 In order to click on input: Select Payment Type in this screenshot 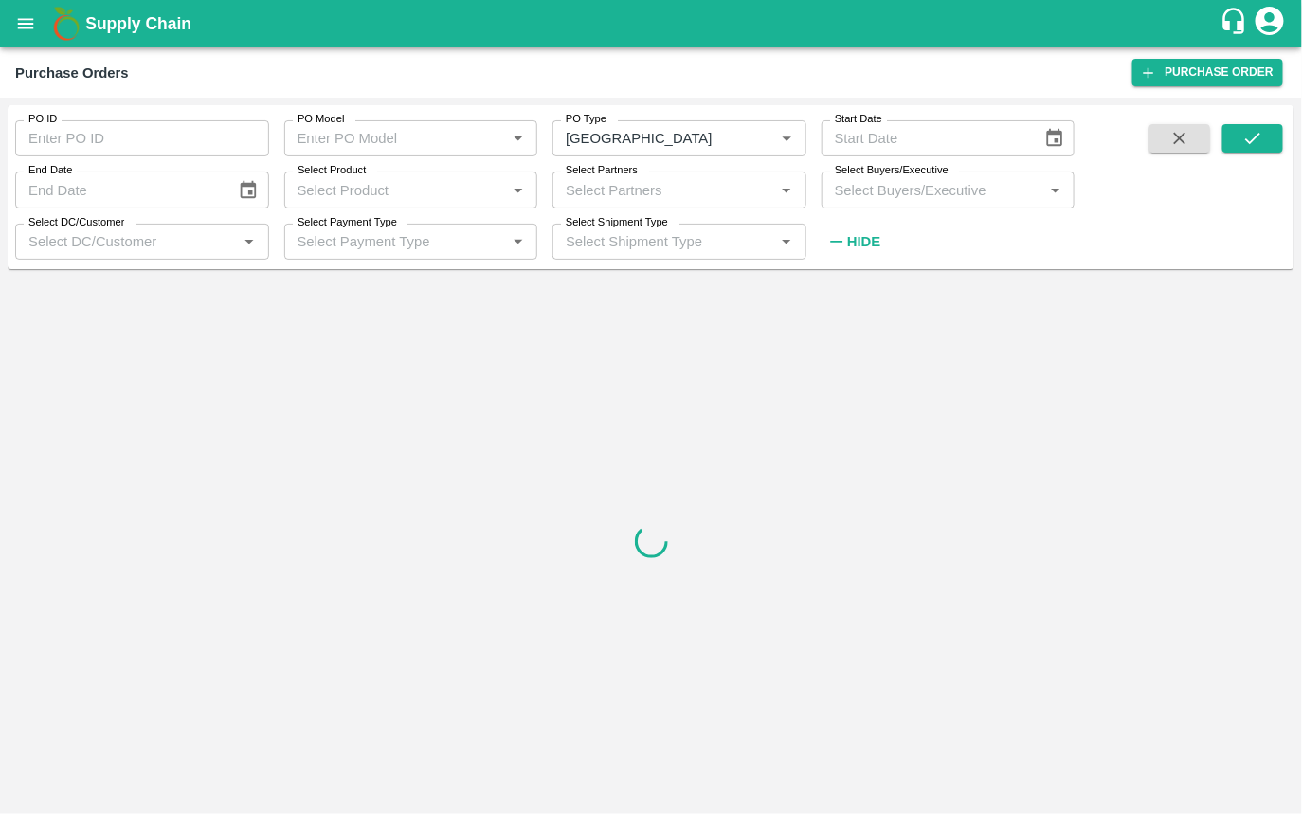, I will do `click(383, 242)`.